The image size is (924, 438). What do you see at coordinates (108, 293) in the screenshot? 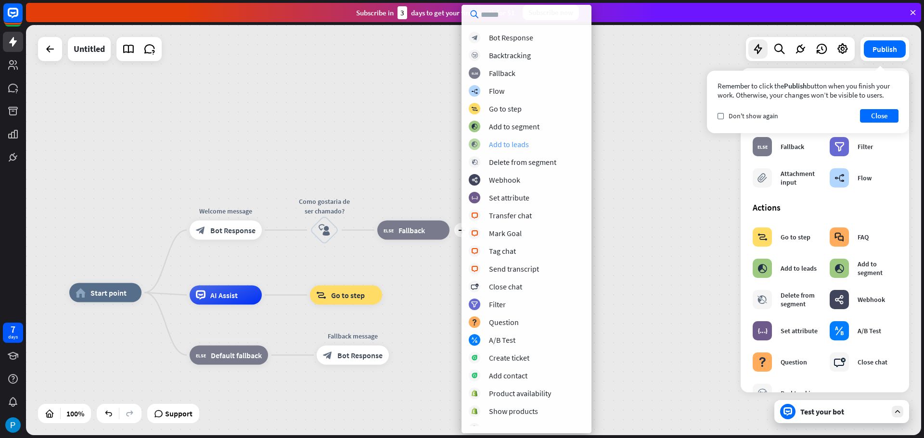
I see `span: Start point` at bounding box center [108, 293].